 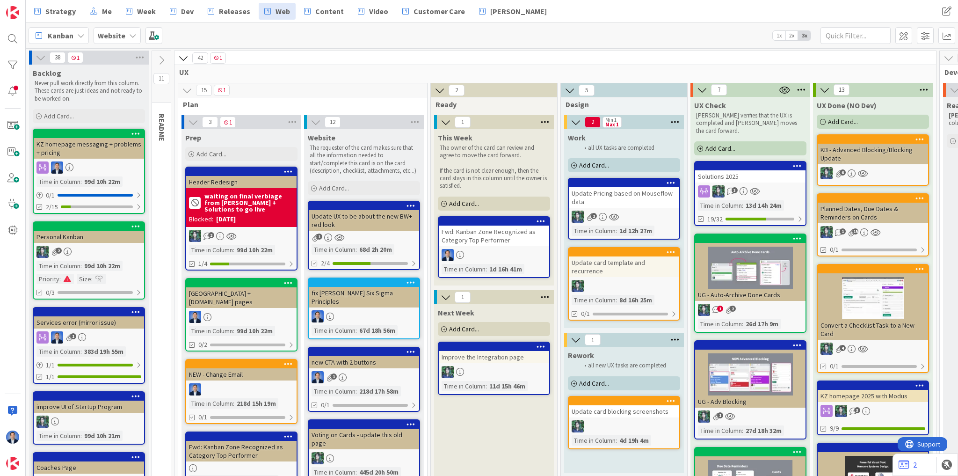 What do you see at coordinates (200, 58) in the screenshot?
I see `span: 42` at bounding box center [200, 58].